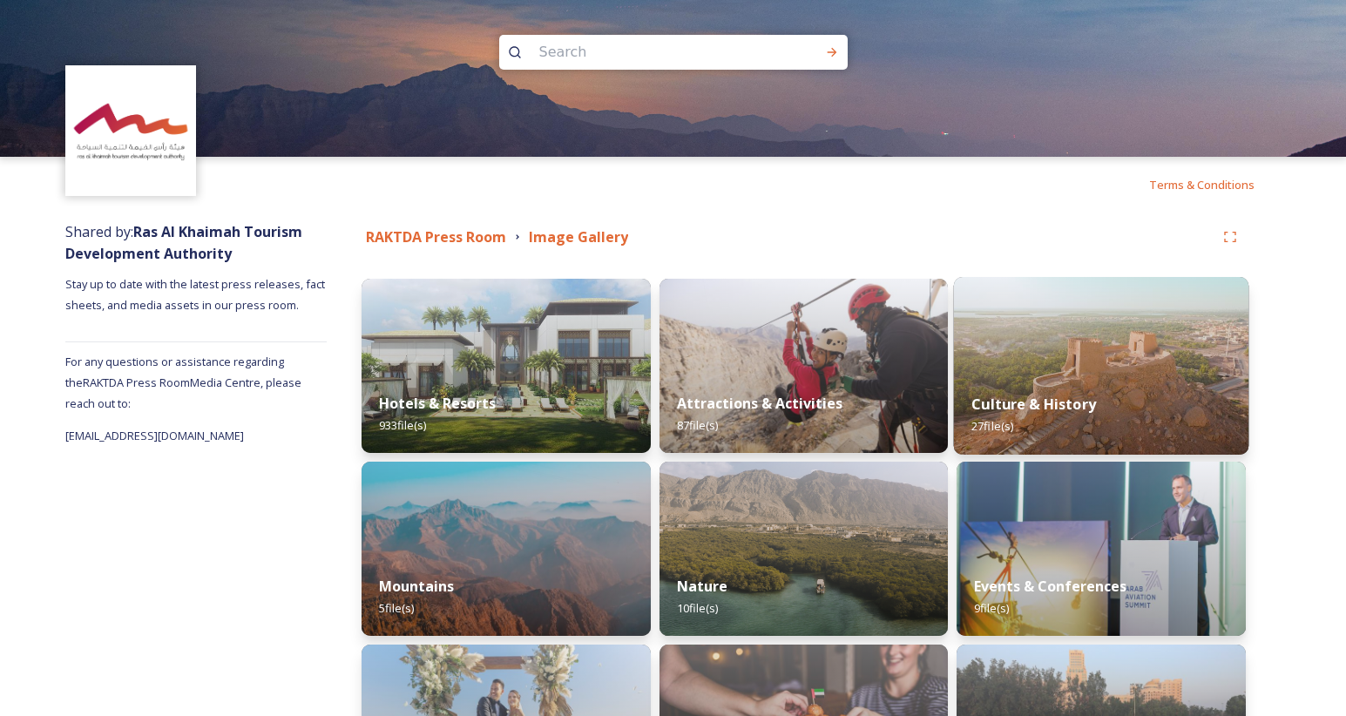  I want to click on img: a622eb85-593b-49ea-86a1-be0a248398a8.jpg, so click(506, 366).